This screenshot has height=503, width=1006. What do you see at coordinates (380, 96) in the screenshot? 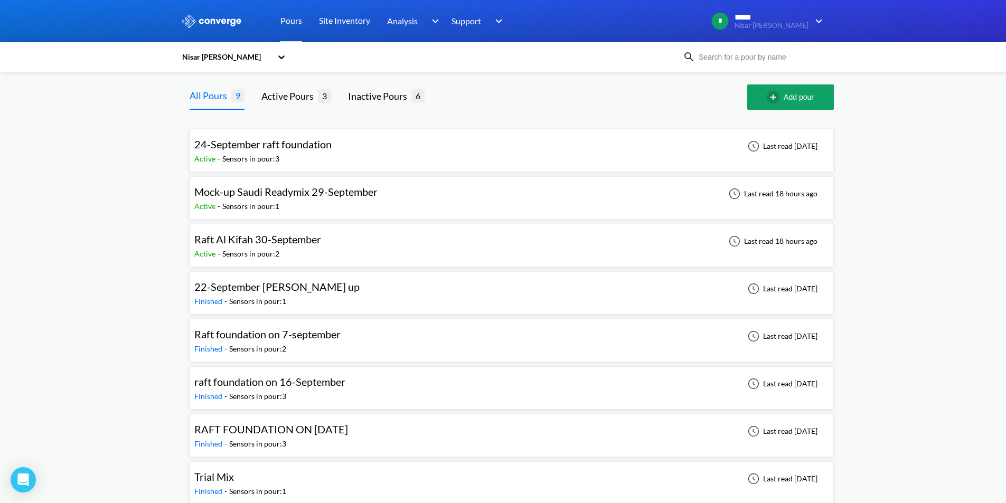
I see `div: Inactive Pours` at bounding box center [380, 96].